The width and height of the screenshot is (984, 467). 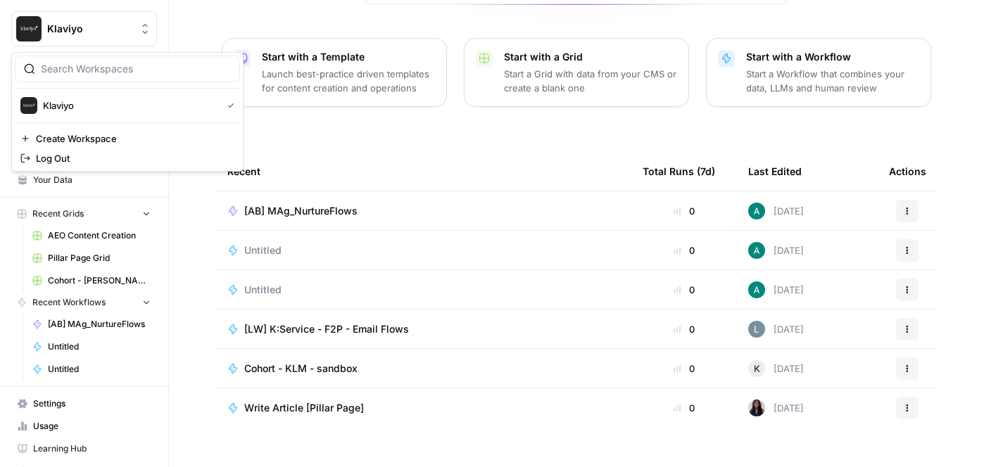 I want to click on span: Learning Hub, so click(x=92, y=449).